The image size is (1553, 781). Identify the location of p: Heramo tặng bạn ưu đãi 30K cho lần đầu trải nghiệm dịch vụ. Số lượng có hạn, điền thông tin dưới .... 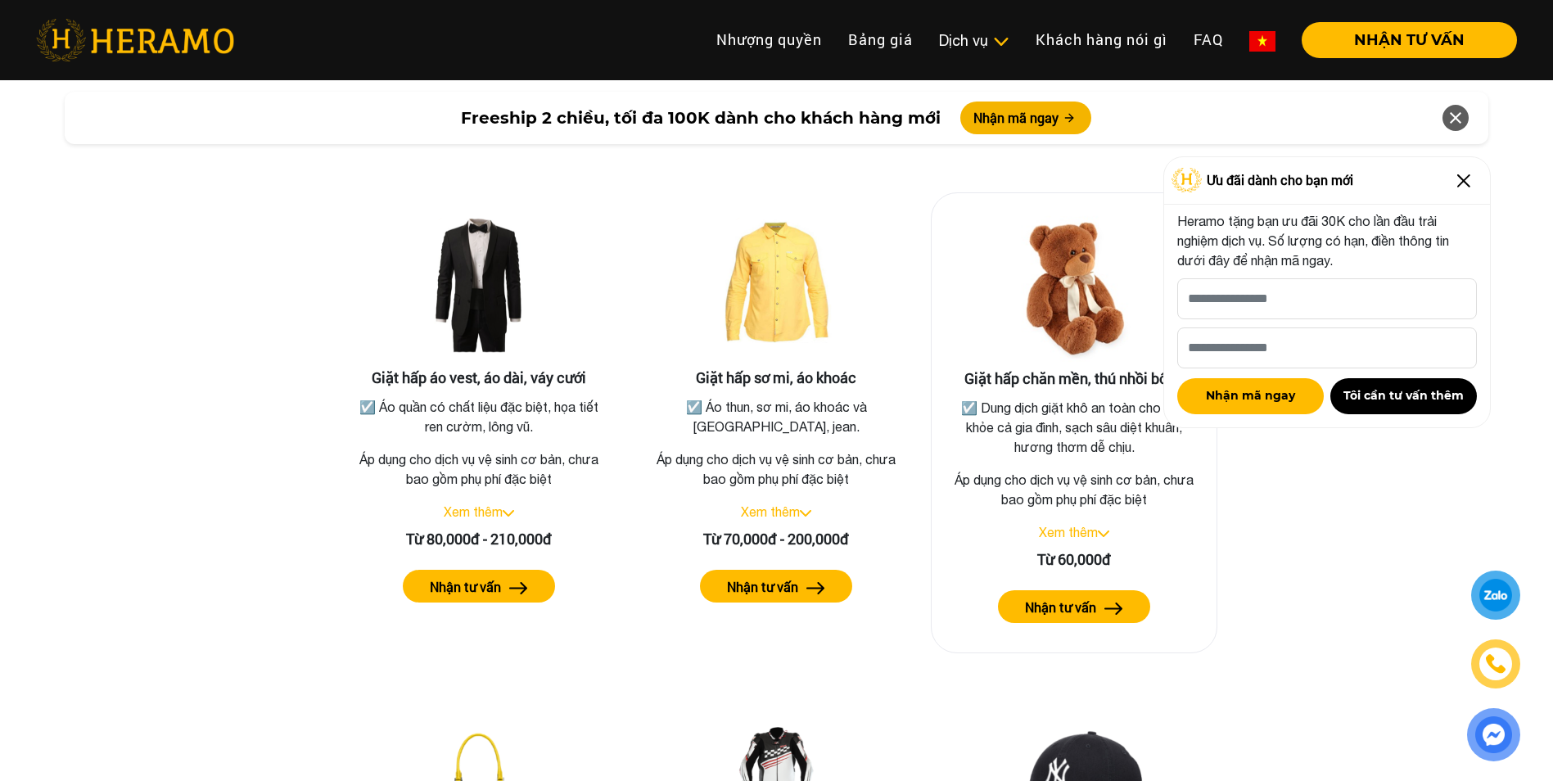
(1327, 241).